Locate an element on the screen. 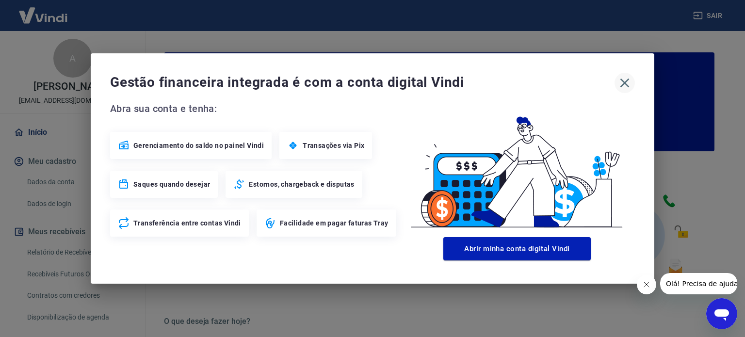 The width and height of the screenshot is (745, 337). img: Good Billing is located at coordinates (517, 167).